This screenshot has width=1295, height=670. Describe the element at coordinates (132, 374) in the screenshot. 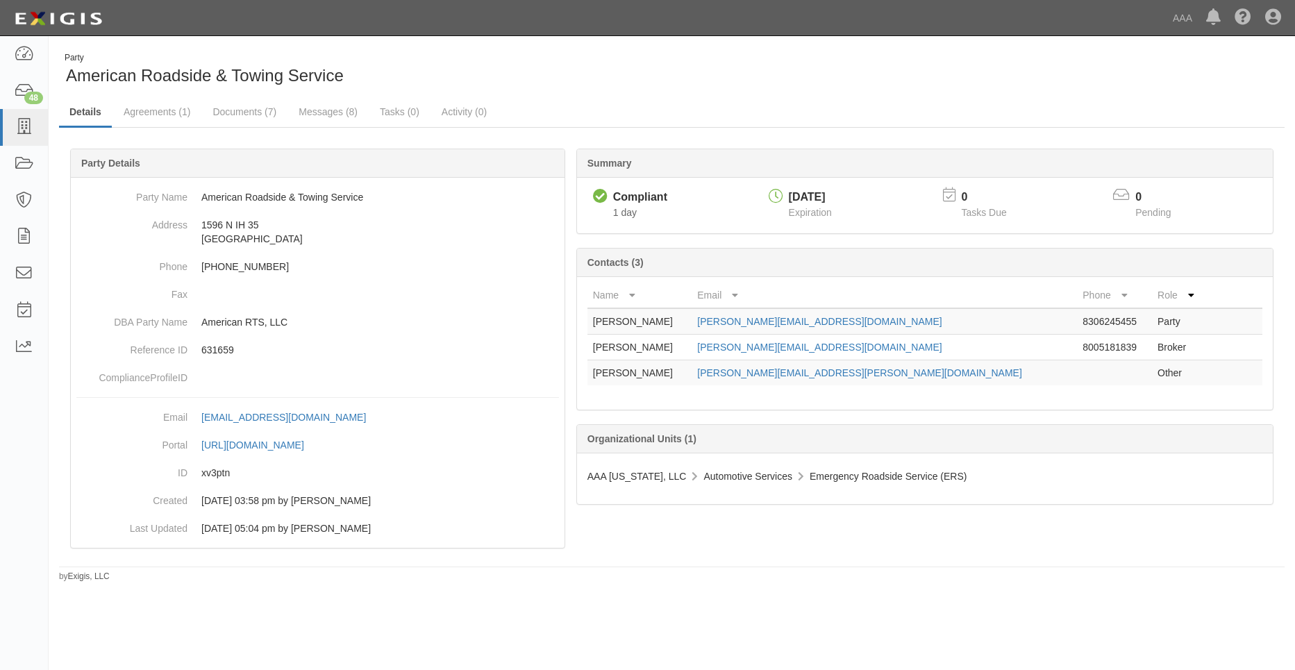

I see `dt: ComplianceProfileID` at that location.